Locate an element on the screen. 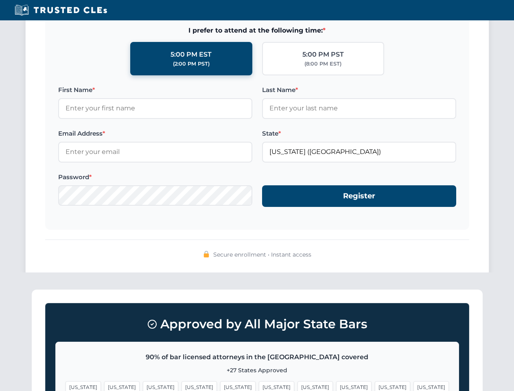  input: Enter your last name is located at coordinates (359, 108).